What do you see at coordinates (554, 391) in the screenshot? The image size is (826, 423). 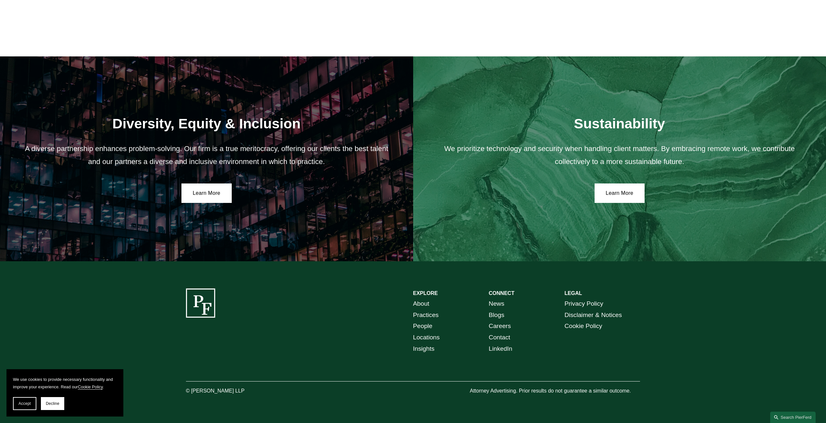 I see `p: Attorney Advertising. Prior results do not guarantee a similar outcome.` at bounding box center [554, 391].